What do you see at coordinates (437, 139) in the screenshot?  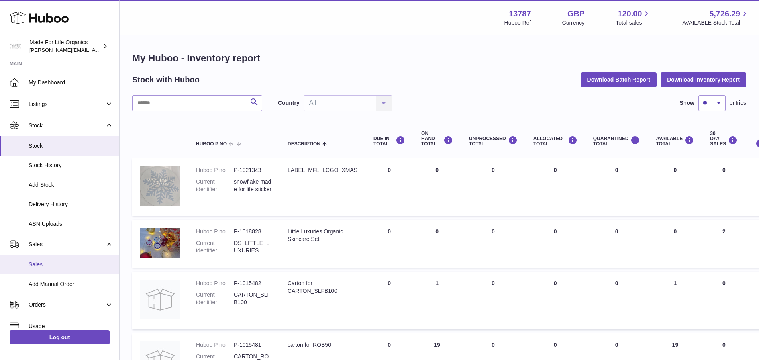 I see `div: ON HAND Total` at bounding box center [437, 139].